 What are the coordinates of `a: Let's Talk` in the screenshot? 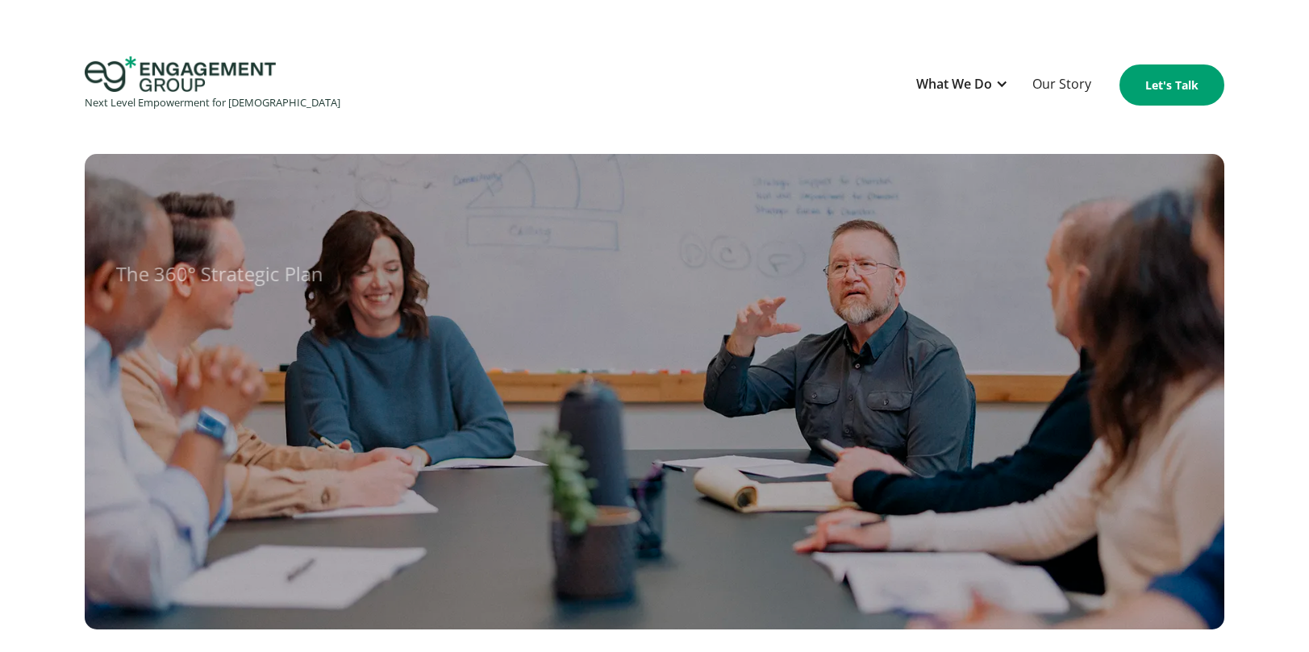 It's located at (1172, 85).